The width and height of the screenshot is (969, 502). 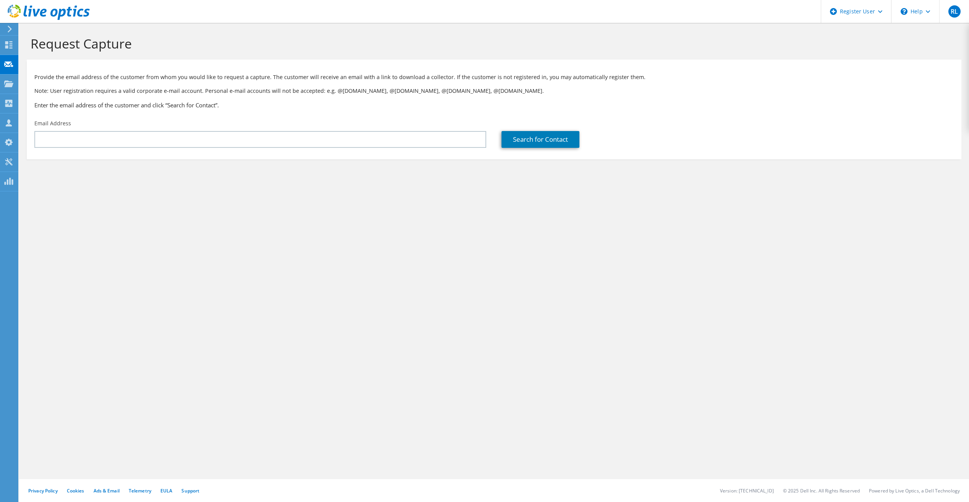 I want to click on p: Note: User registration requires a valid corporate e-mail account. Personal e-mail accounts will ..., so click(x=494, y=91).